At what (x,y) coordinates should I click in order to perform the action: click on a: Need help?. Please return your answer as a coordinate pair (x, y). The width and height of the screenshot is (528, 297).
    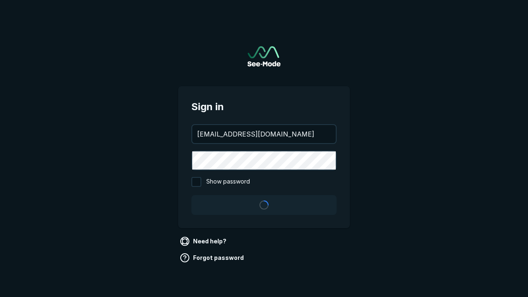
    Looking at the image, I should click on (204, 241).